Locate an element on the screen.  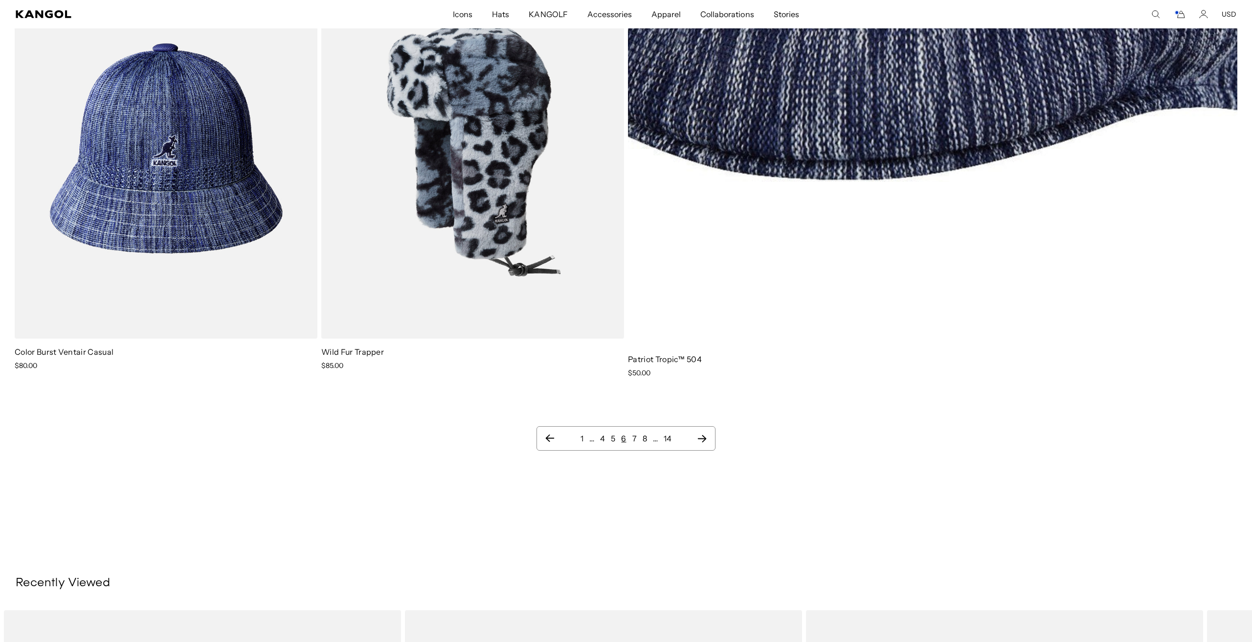
a: Page 1 is located at coordinates (582, 438).